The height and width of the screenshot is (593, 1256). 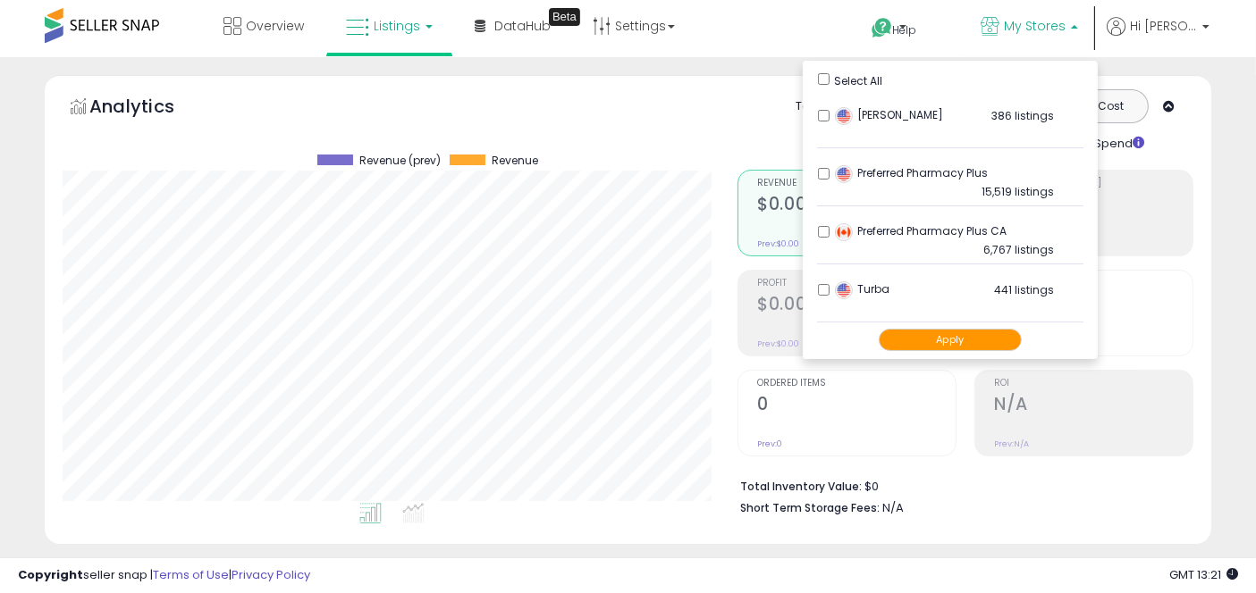 What do you see at coordinates (1203, 575) in the screenshot?
I see `span: 2025-09-12 13:21 GMT` at bounding box center [1203, 575].